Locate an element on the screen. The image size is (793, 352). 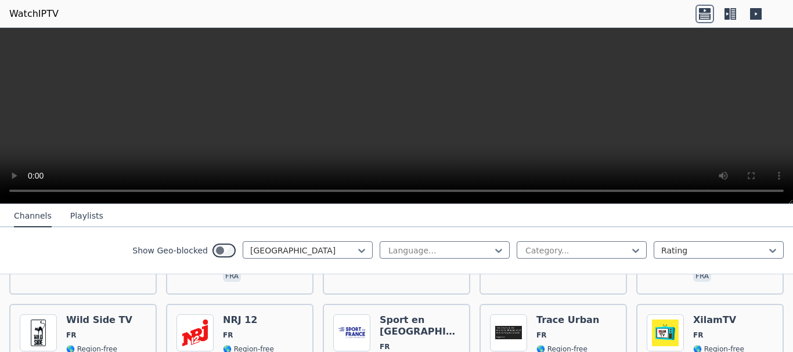
img: Wild Side TV is located at coordinates (38, 333).